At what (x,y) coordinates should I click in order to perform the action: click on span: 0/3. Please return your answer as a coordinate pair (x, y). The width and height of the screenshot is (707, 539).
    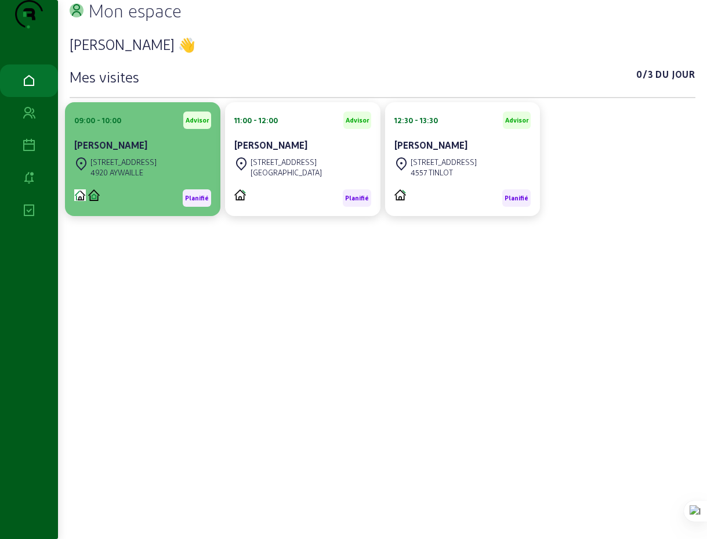
    Looking at the image, I should click on (645, 77).